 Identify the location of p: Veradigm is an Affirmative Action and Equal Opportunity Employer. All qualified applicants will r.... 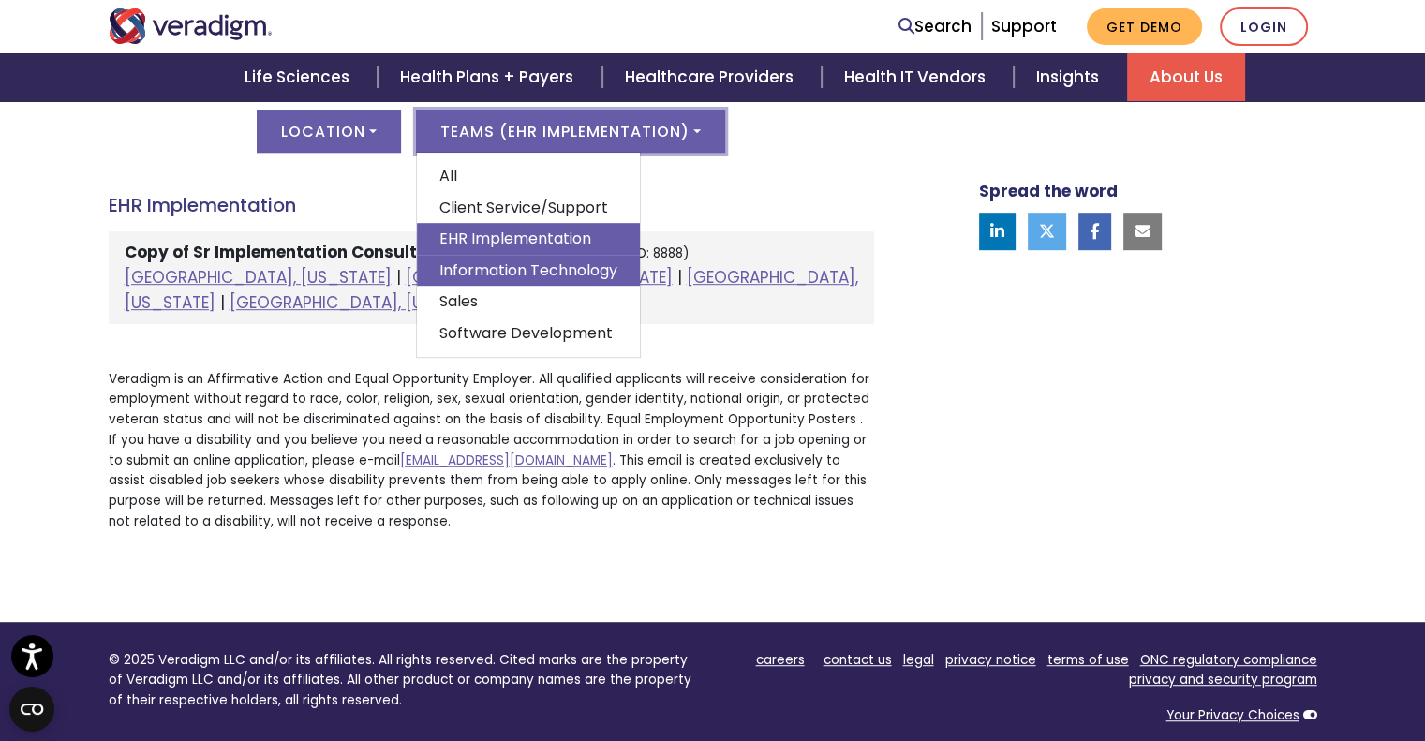
(491, 451).